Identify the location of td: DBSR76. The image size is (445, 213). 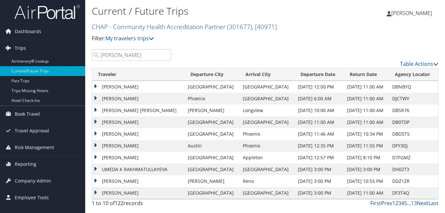
(413, 110).